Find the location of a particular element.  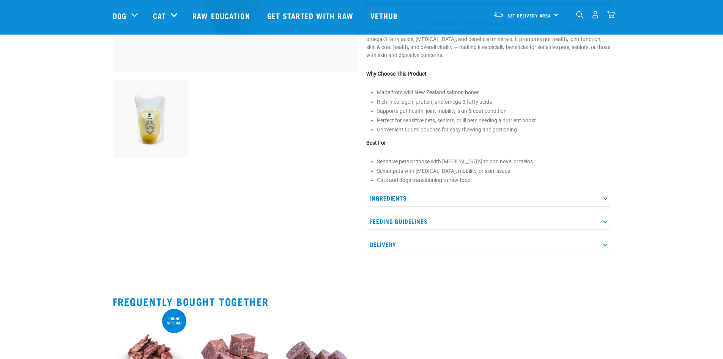

a: Vethub is located at coordinates (385, 16).